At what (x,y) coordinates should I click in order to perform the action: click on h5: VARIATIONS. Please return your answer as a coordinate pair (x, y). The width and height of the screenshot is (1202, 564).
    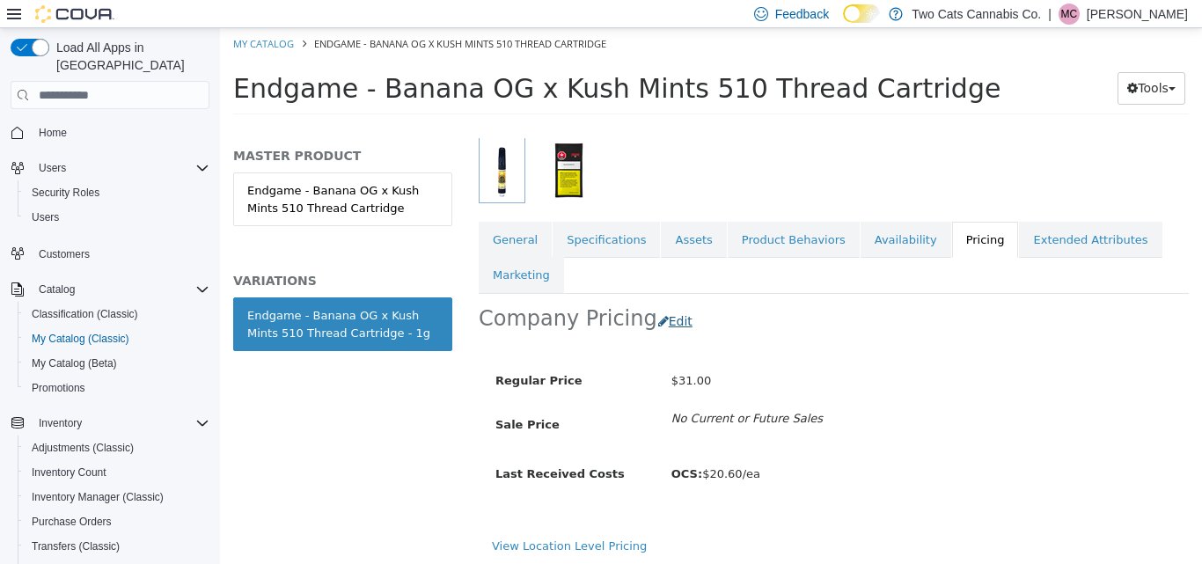
    Looking at the image, I should click on (122, 253).